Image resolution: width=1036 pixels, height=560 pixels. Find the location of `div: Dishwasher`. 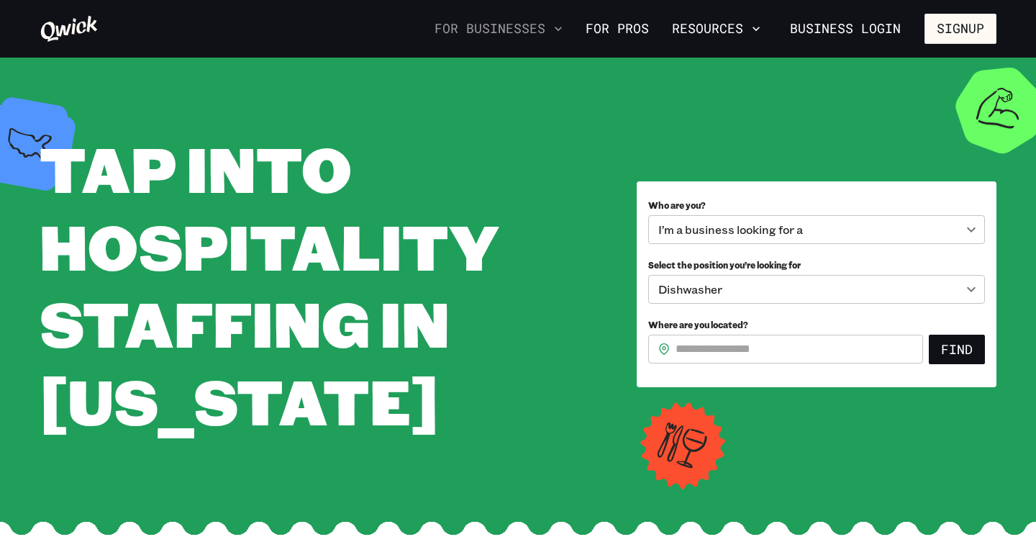

div: Dishwasher is located at coordinates (817, 289).